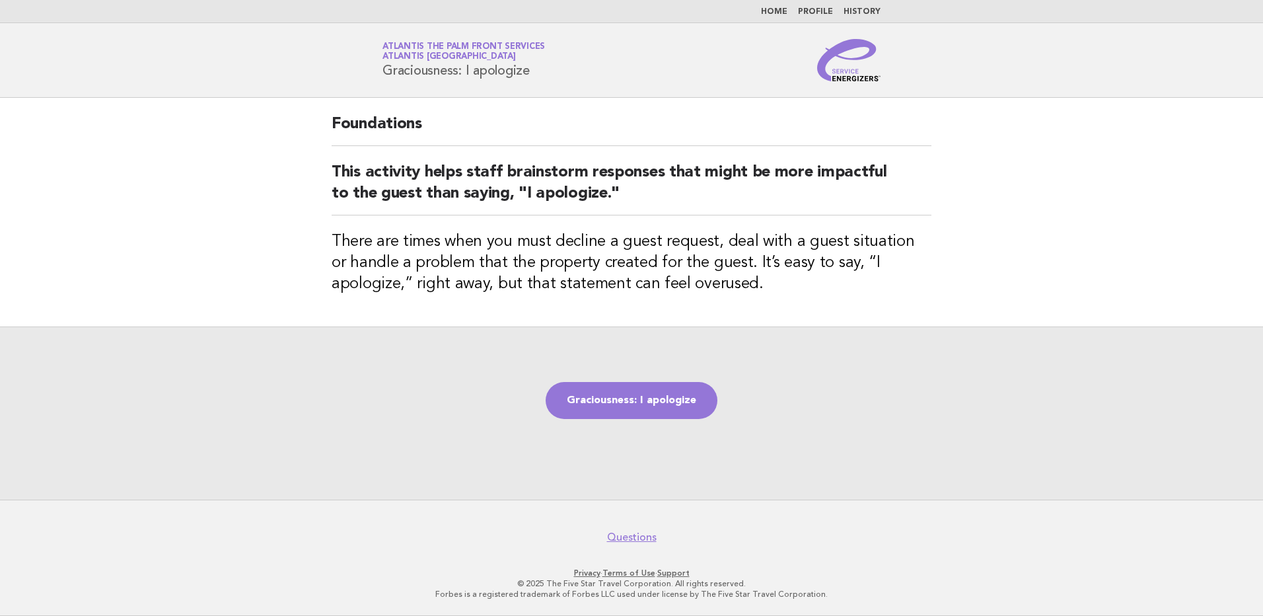  What do you see at coordinates (673, 573) in the screenshot?
I see `a: Support` at bounding box center [673, 573].